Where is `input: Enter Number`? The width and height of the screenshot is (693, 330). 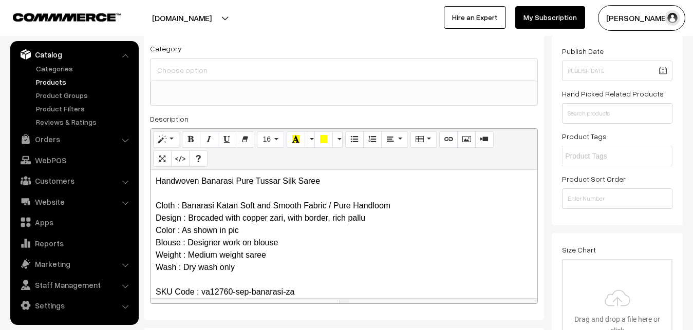 input: Enter Number is located at coordinates (617, 199).